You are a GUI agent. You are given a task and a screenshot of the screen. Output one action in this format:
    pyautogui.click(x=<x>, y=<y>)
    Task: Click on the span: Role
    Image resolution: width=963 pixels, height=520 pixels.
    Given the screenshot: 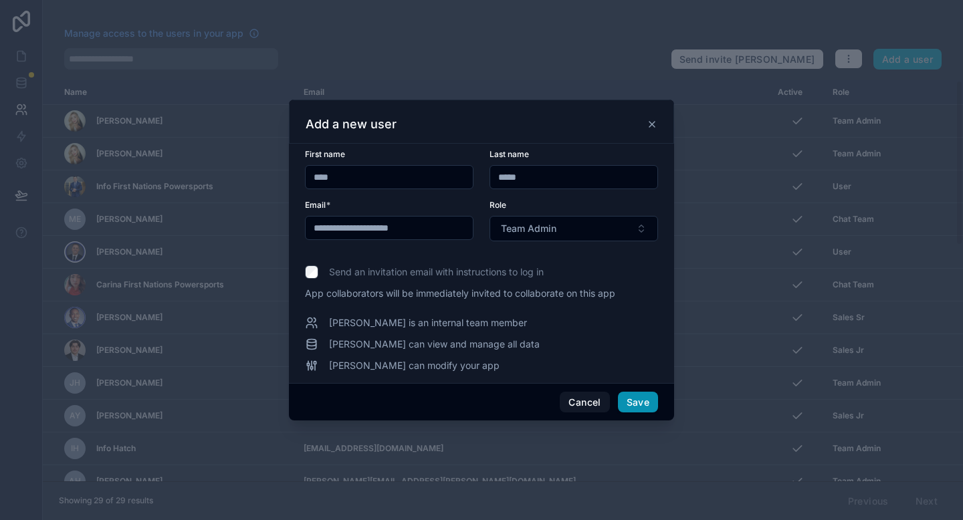 What is the action you would take?
    pyautogui.click(x=497, y=205)
    